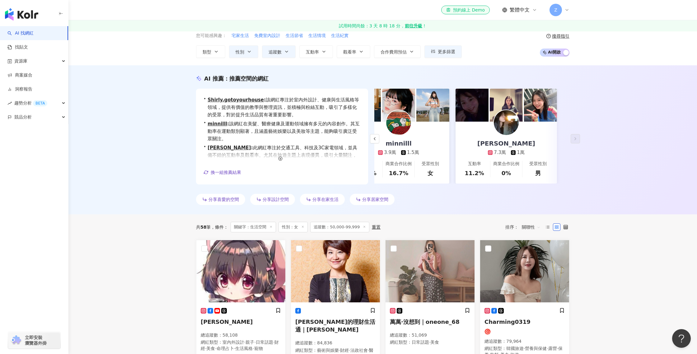 This screenshot has height=354, width=697. I want to click on span: 追蹤數, so click(275, 52).